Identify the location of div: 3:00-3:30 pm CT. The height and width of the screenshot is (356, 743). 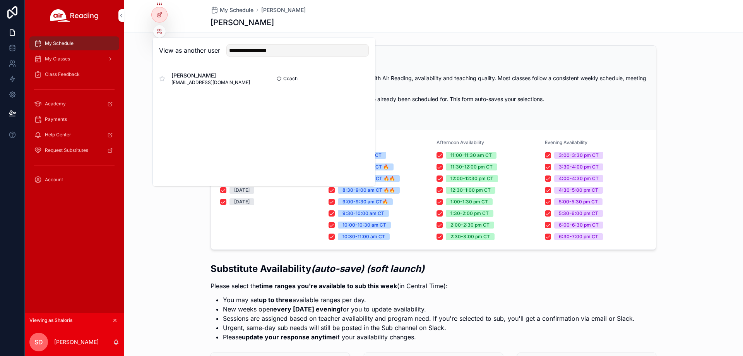
(578, 155).